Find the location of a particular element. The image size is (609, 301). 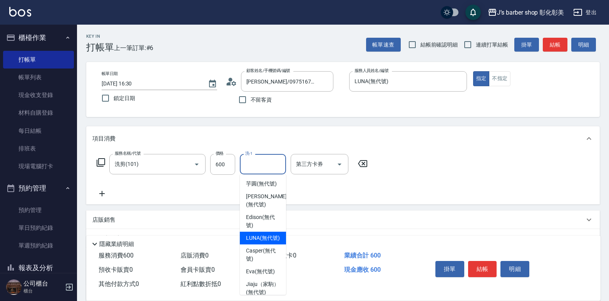

span: 連續打單結帳 is located at coordinates (492, 45).